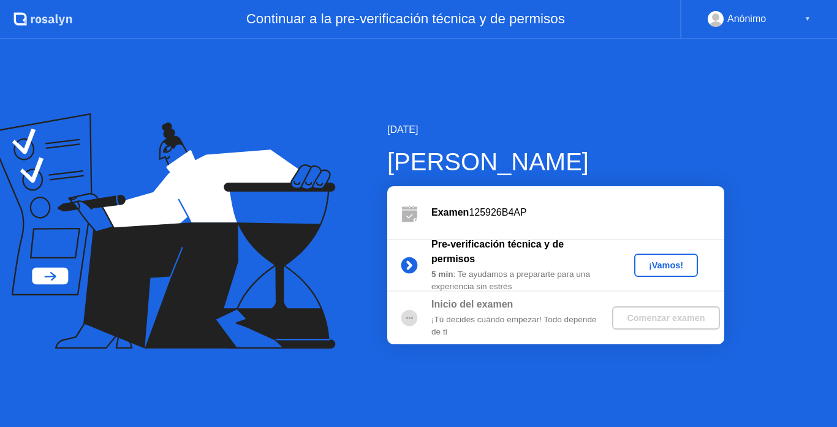  Describe the element at coordinates (578, 213) in the screenshot. I see `div: 125926B4AP` at that location.